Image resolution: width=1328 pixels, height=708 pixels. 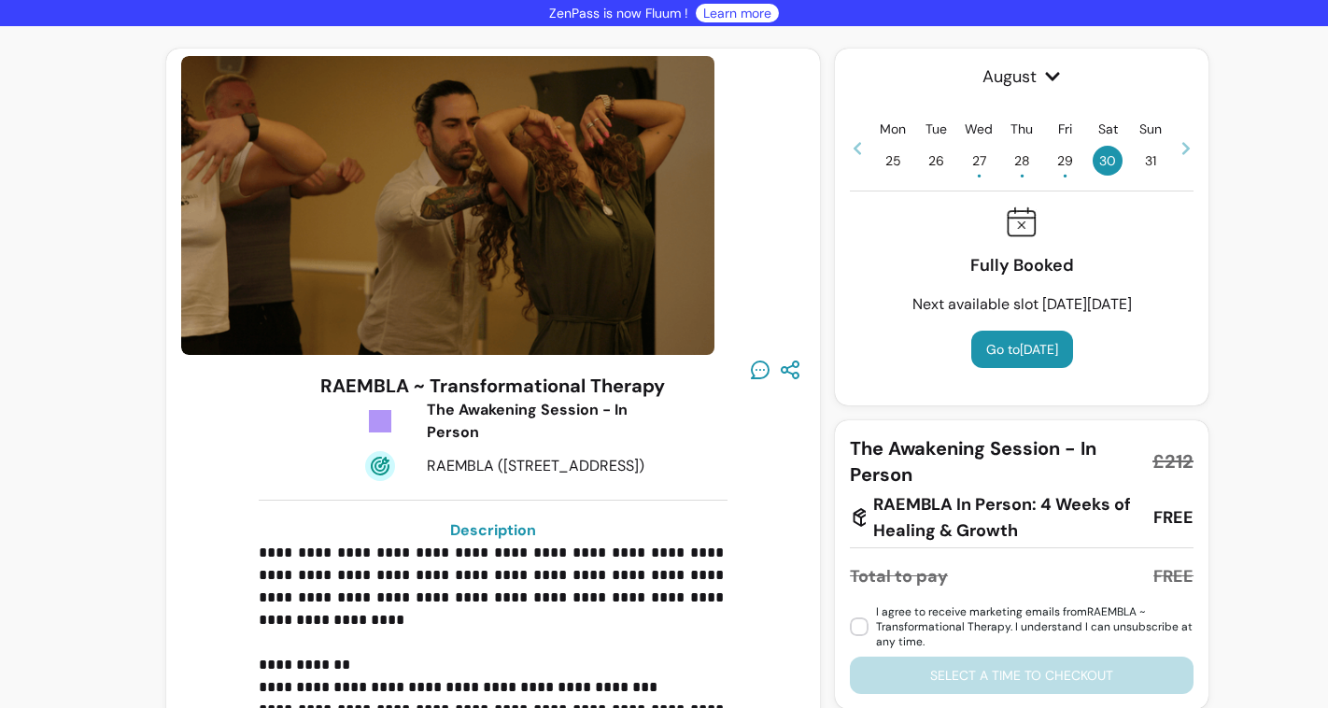 What do you see at coordinates (1021, 265) in the screenshot?
I see `p: Fully Booked` at bounding box center [1021, 265].